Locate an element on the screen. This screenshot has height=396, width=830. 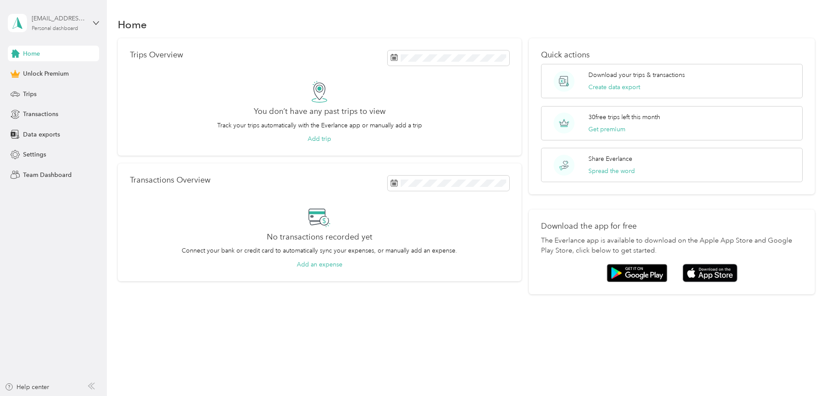
h1: Home is located at coordinates (132, 24).